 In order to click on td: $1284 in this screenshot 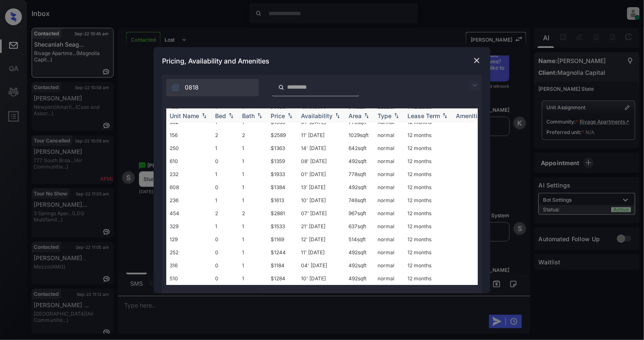, I will do `click(282, 279)`.